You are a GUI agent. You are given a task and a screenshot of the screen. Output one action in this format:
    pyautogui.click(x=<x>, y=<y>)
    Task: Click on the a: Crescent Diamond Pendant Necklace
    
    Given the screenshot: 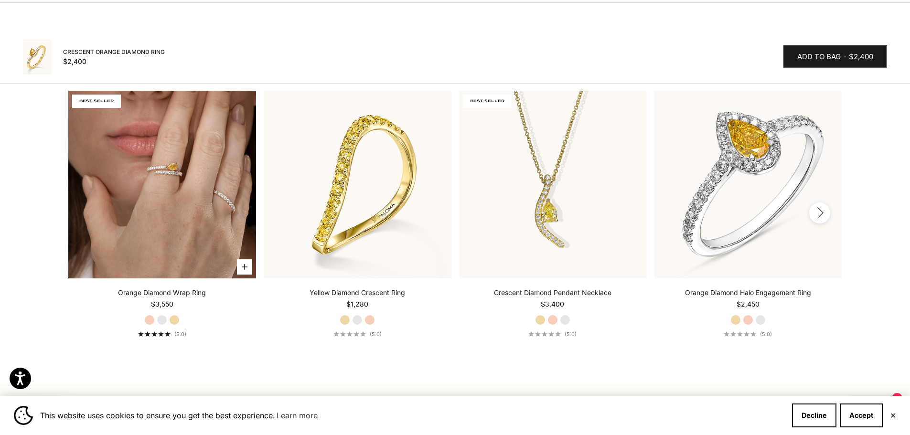 What is the action you would take?
    pyautogui.click(x=552, y=293)
    